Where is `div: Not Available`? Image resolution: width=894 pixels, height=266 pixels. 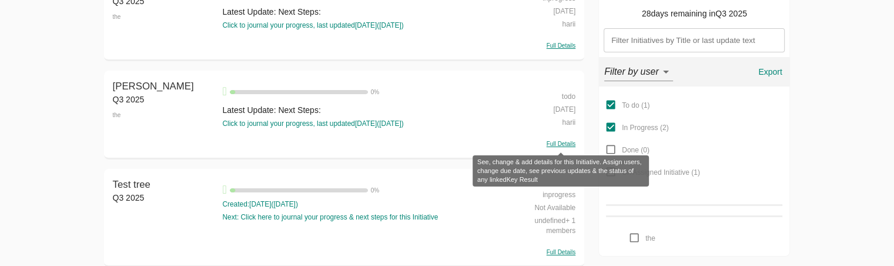 div: Not Available is located at coordinates (541, 206).